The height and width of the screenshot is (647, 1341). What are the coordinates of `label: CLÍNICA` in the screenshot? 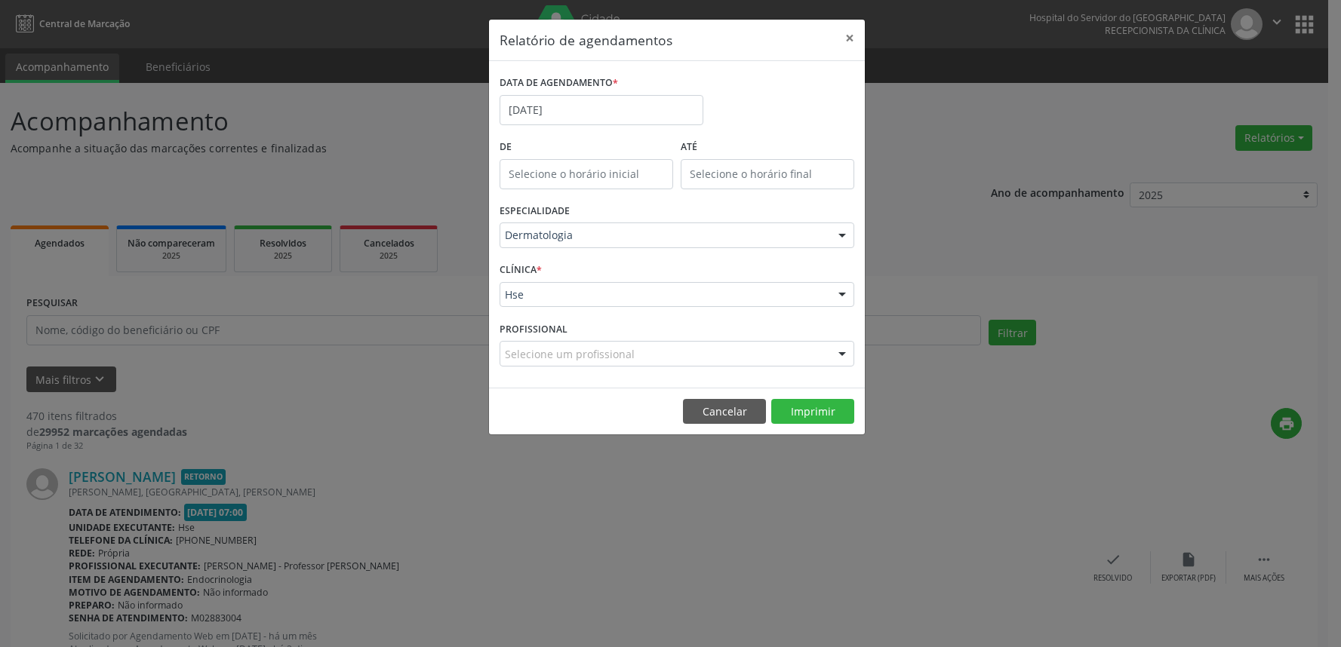 It's located at (521, 270).